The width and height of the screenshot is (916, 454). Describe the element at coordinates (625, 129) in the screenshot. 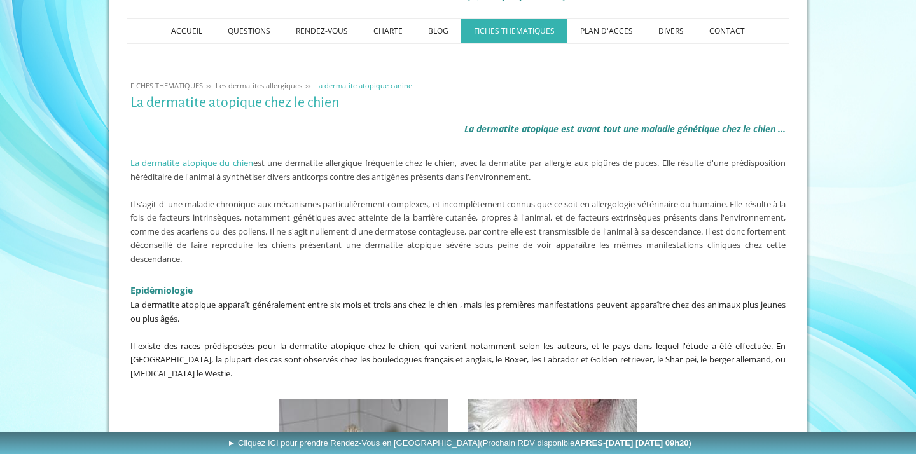

I see `strong: La dermatite atopique est avant tout une maladie génétique chez le chien ...` at that location.